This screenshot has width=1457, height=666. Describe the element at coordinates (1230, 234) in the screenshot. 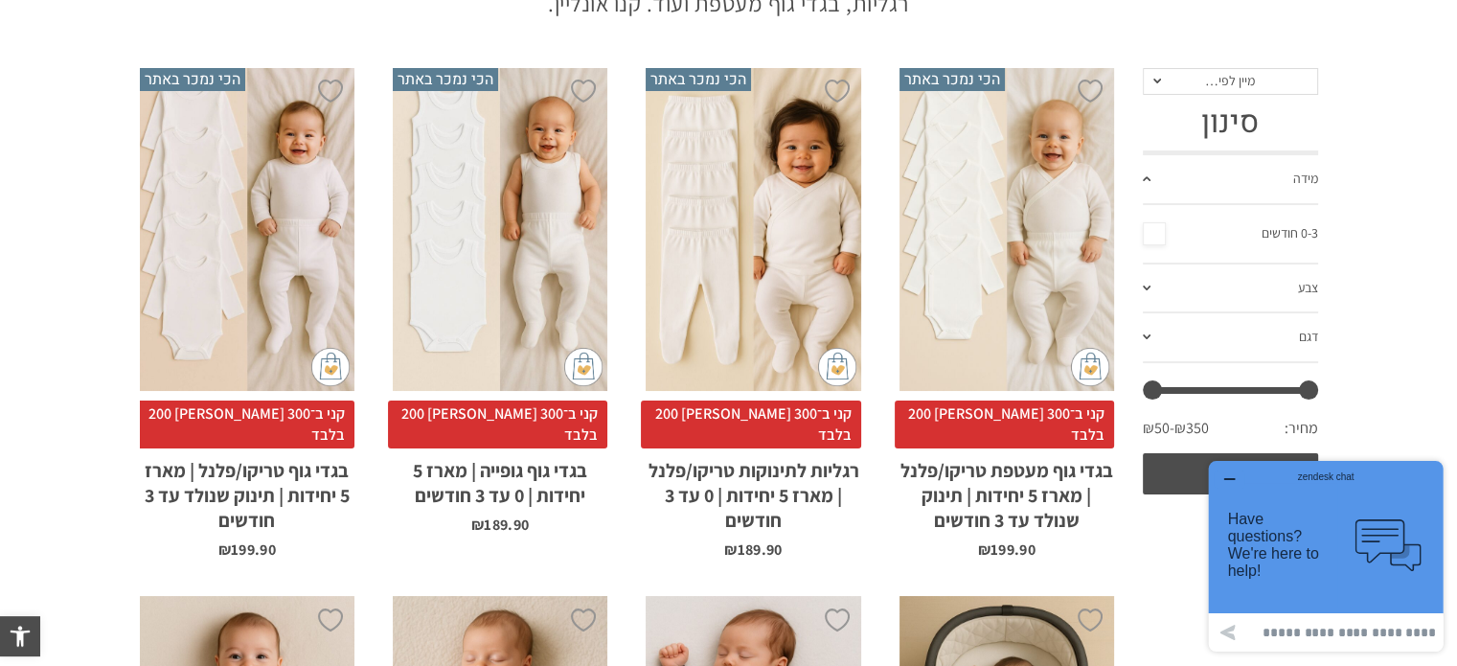

I see `a: 0-3 חודשים` at that location.